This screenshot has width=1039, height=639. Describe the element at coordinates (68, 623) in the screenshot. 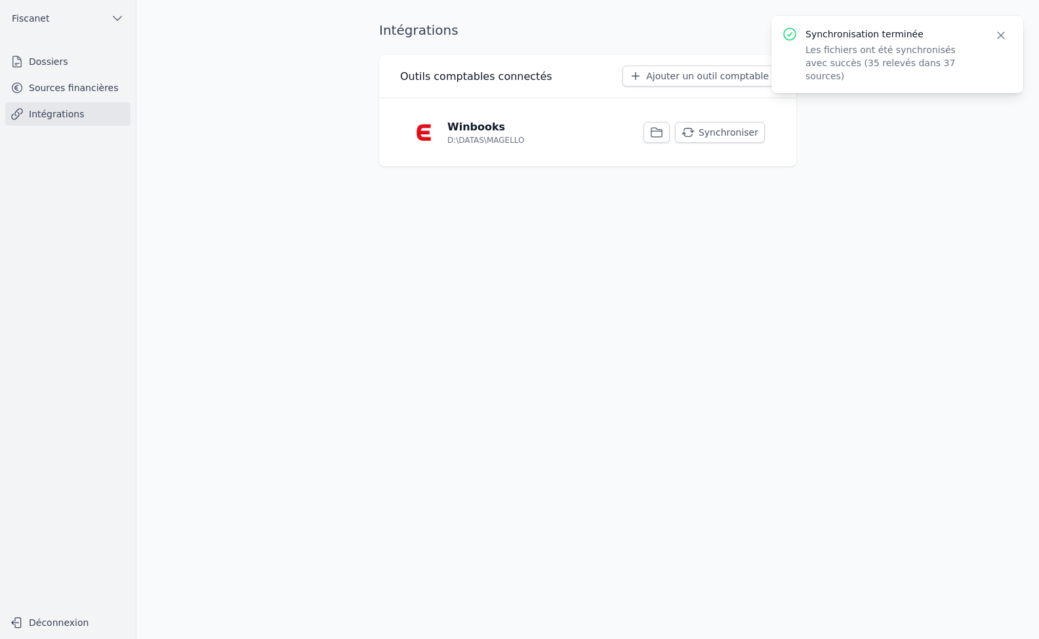

I see `button: Déconnexion` at that location.